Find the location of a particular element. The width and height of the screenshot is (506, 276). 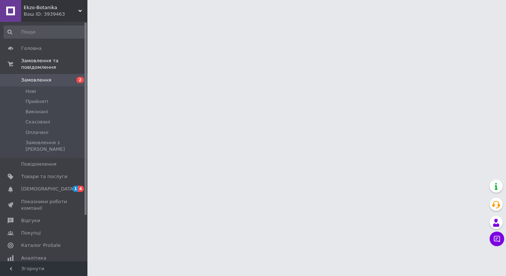

span: Головна is located at coordinates (31, 48).